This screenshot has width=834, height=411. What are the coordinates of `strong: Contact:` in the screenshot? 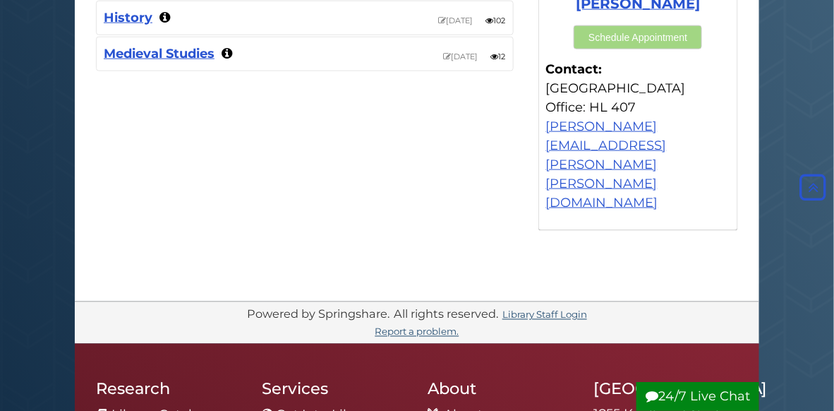 It's located at (638, 69).